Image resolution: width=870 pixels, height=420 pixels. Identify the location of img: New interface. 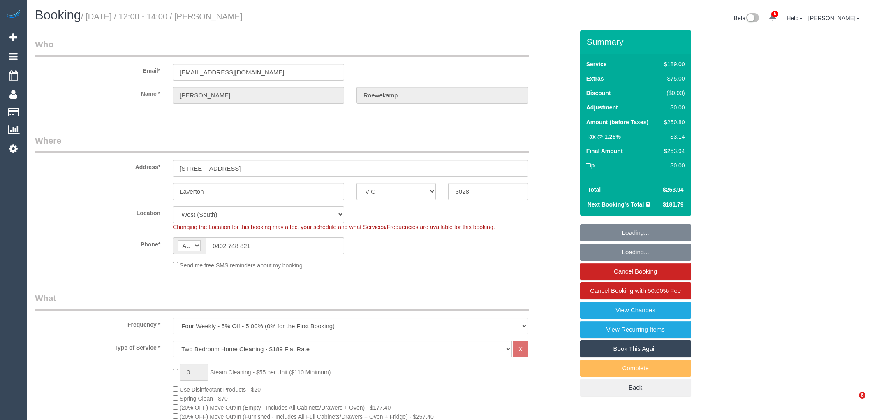
(752, 19).